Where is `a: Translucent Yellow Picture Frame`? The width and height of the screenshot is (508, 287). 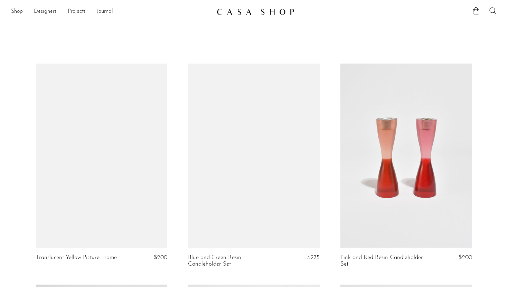
a: Translucent Yellow Picture Frame is located at coordinates (76, 258).